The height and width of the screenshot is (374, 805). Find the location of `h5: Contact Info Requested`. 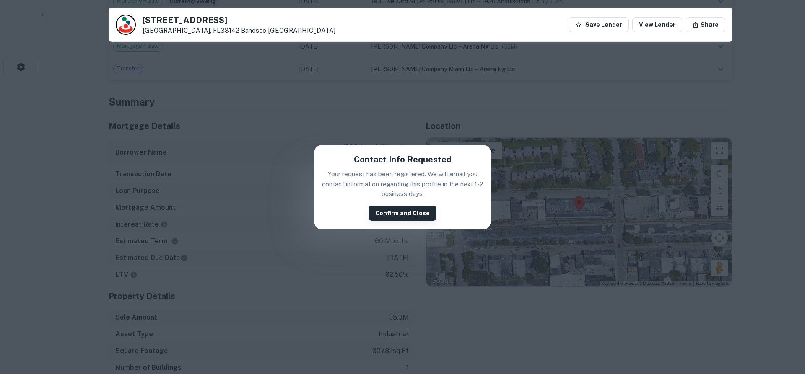

h5: Contact Info Requested is located at coordinates (403, 160).